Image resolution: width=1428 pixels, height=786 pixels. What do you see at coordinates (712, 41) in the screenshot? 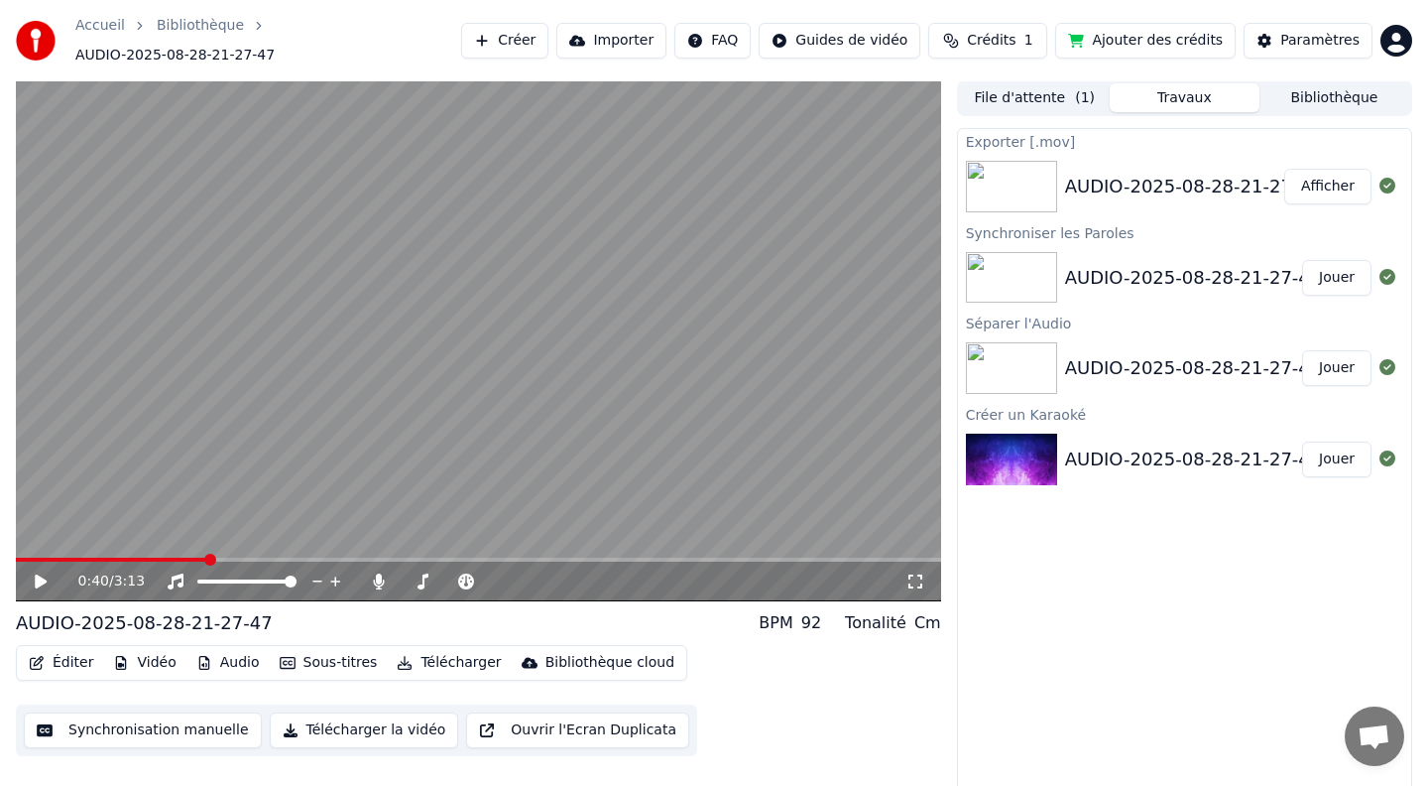
I see `button: FAQ` at bounding box center [712, 41].